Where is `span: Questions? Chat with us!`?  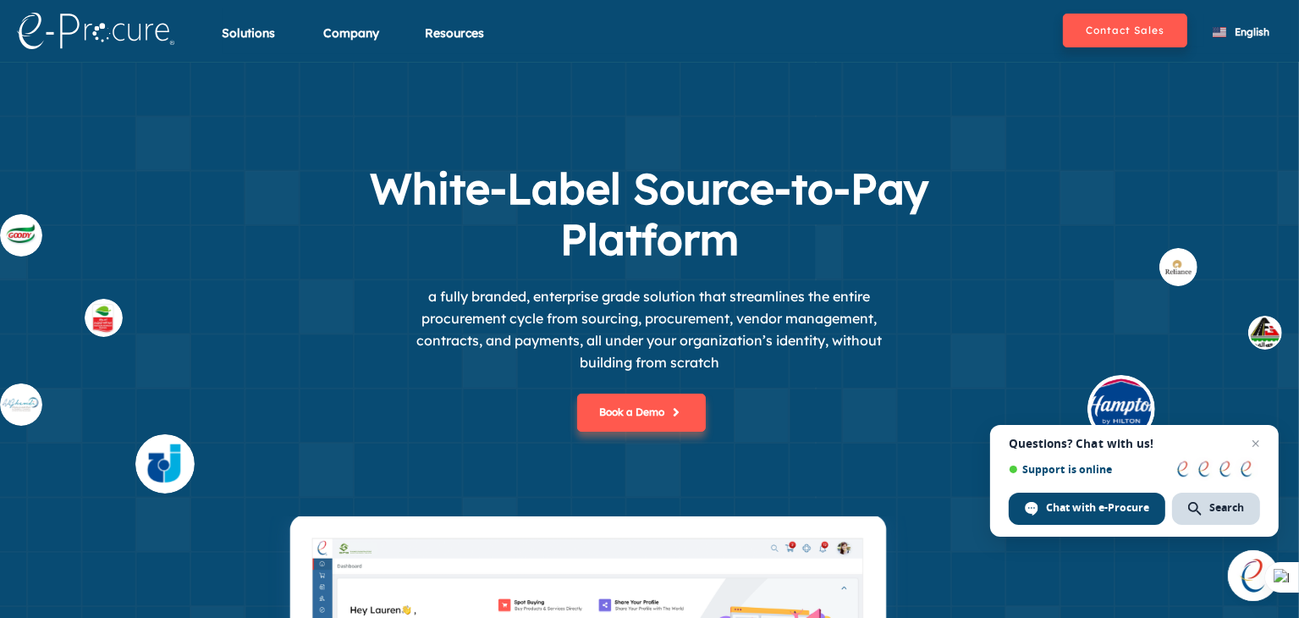 span: Questions? Chat with us! is located at coordinates (1134, 443).